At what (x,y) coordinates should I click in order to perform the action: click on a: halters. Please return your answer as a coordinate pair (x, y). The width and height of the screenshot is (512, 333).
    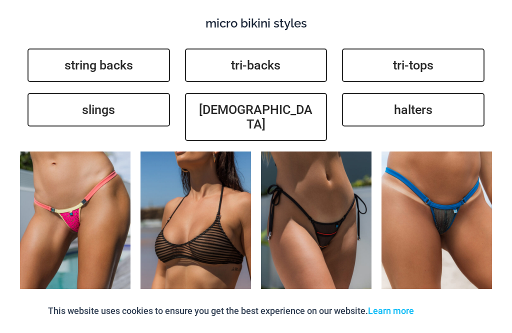
    Looking at the image, I should click on (413, 110).